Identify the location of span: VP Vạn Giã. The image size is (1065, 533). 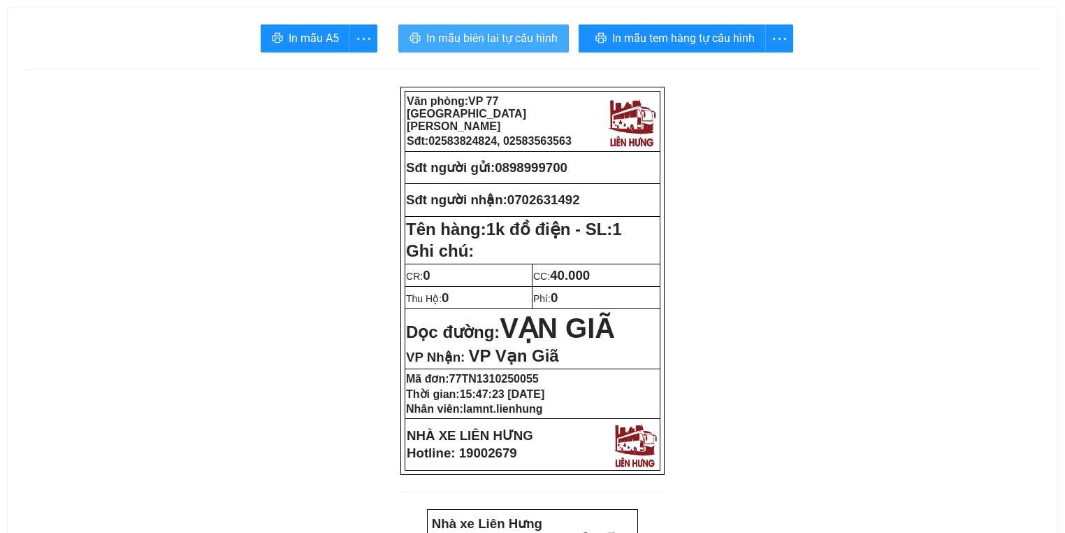
(513, 355).